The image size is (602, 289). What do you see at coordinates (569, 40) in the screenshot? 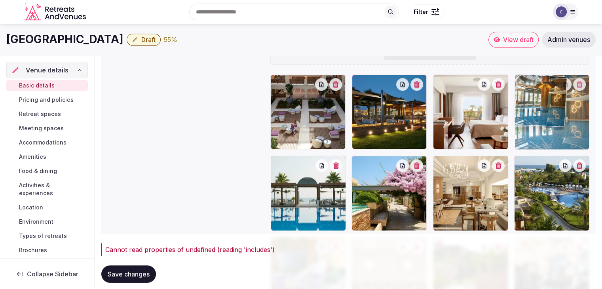
I see `span: Admin venues` at bounding box center [569, 40].